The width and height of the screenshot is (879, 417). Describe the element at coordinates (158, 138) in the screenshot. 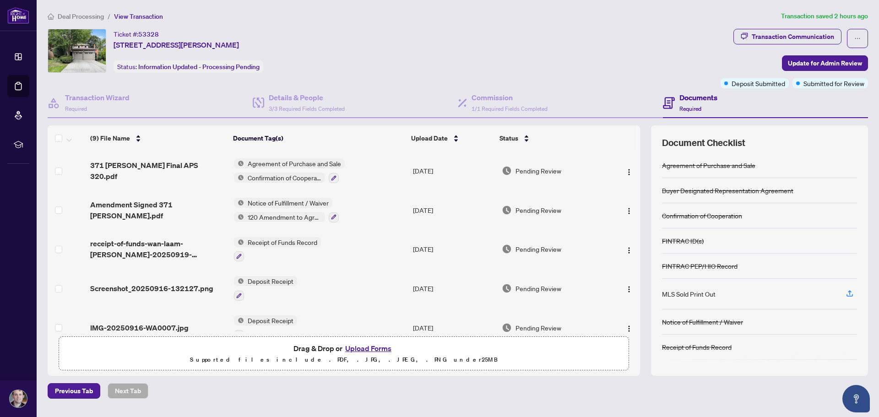

I see `th: (9) File Name` at that location.